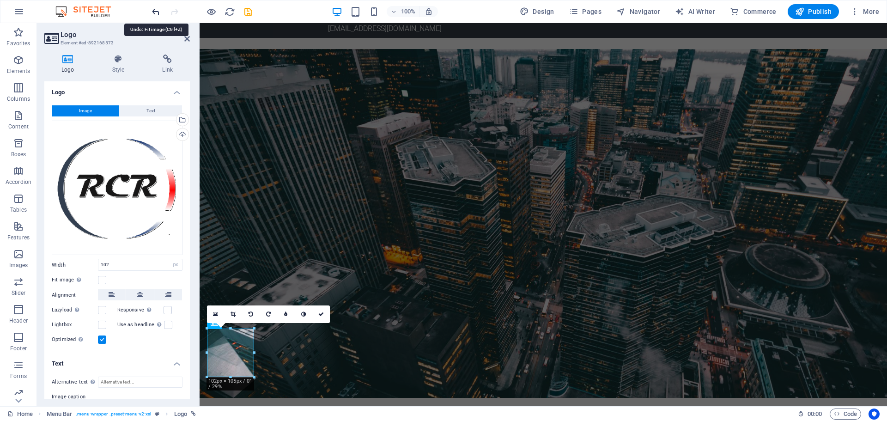 Image resolution: width=887 pixels, height=421 pixels. I want to click on p: Favorites, so click(18, 43).